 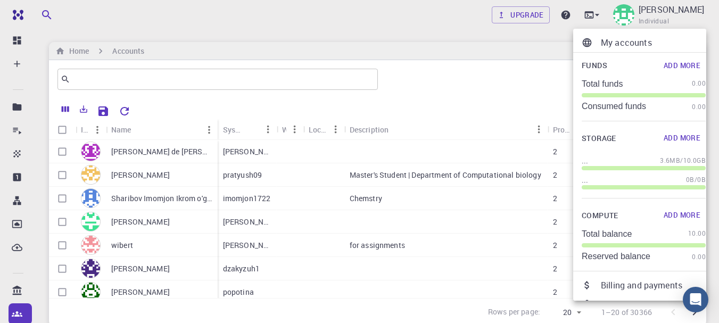 What do you see at coordinates (695, 300) in the screenshot?
I see `div: Open Intercom Messenger` at bounding box center [695, 300].